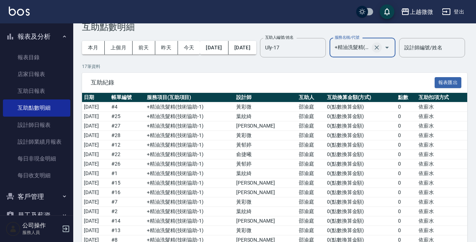 The height and width of the screenshot is (242, 476). What do you see at coordinates (266, 145) in the screenshot?
I see `td: 黃郁婷` at bounding box center [266, 145].